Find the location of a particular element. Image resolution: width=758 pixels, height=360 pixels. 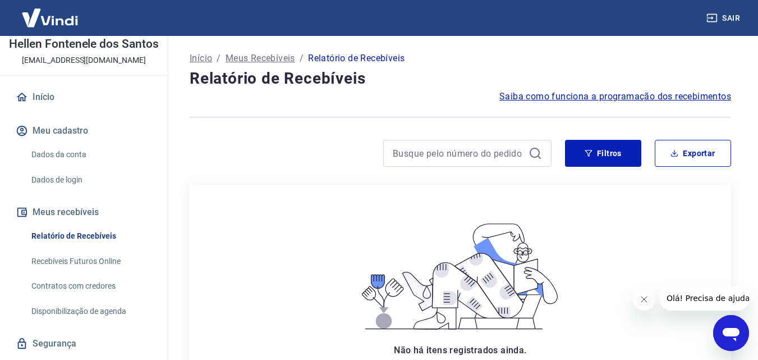

a: Saiba como funciona a programação dos recebimentos is located at coordinates (615, 96).